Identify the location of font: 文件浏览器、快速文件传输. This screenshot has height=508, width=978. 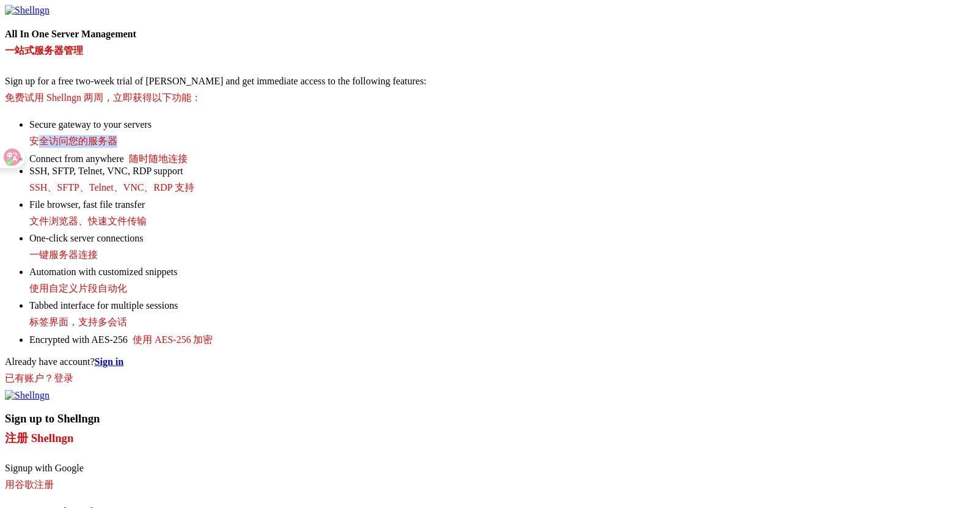
(88, 221).